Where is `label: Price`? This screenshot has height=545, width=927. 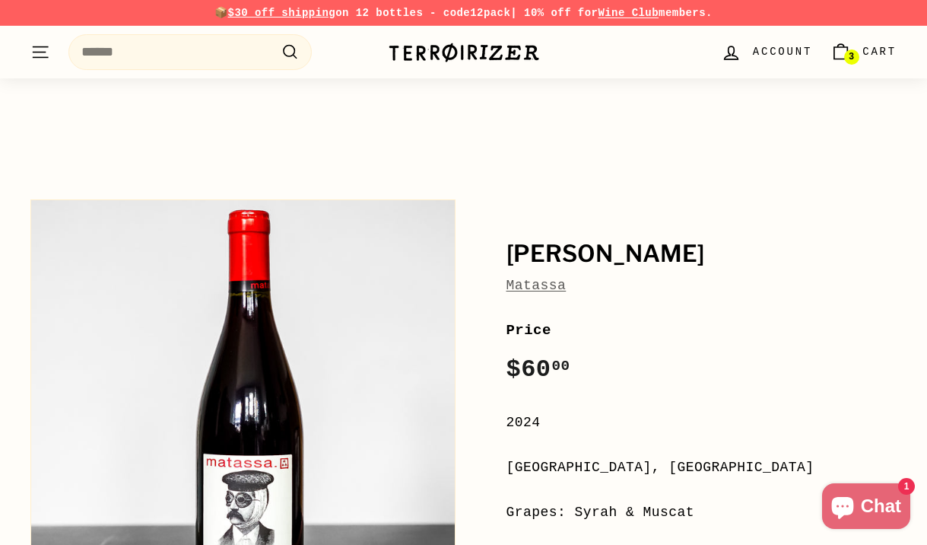 label: Price is located at coordinates (702, 330).